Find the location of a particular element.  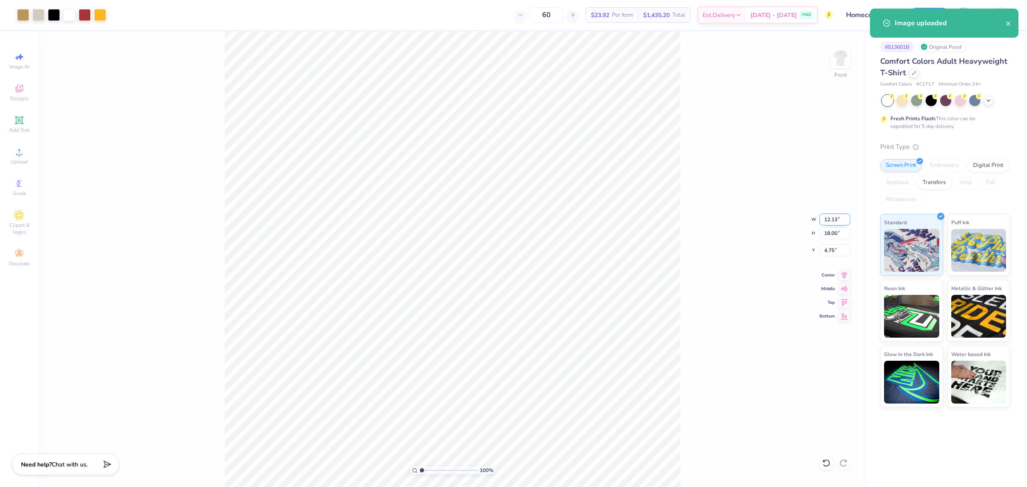

img: Metallic & Glitter Ink is located at coordinates (979, 316).